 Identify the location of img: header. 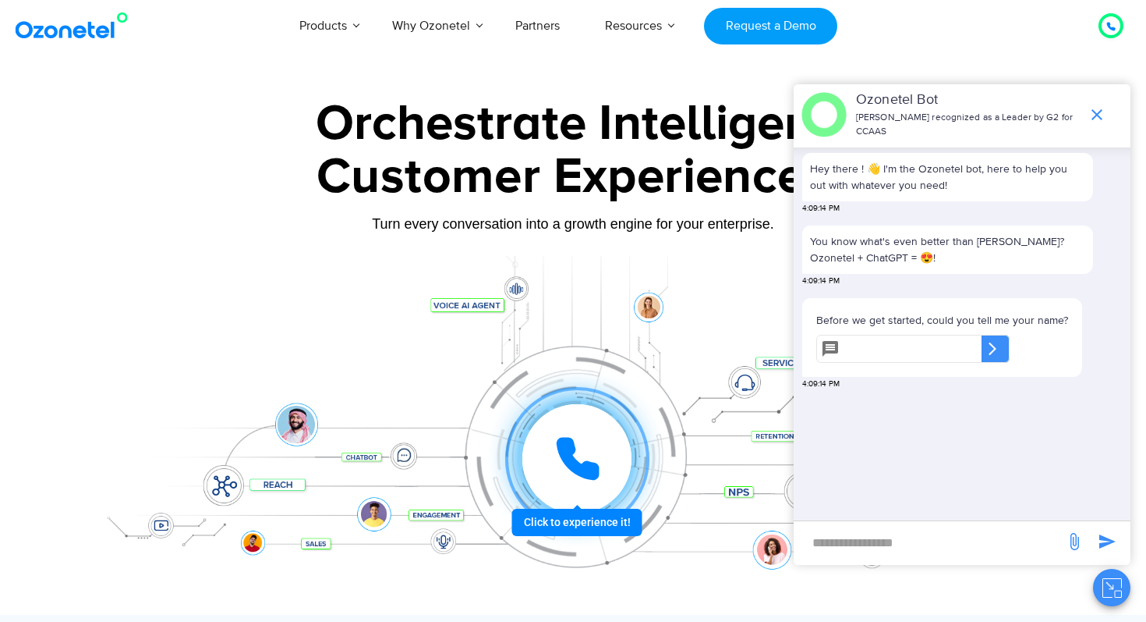
(824, 115).